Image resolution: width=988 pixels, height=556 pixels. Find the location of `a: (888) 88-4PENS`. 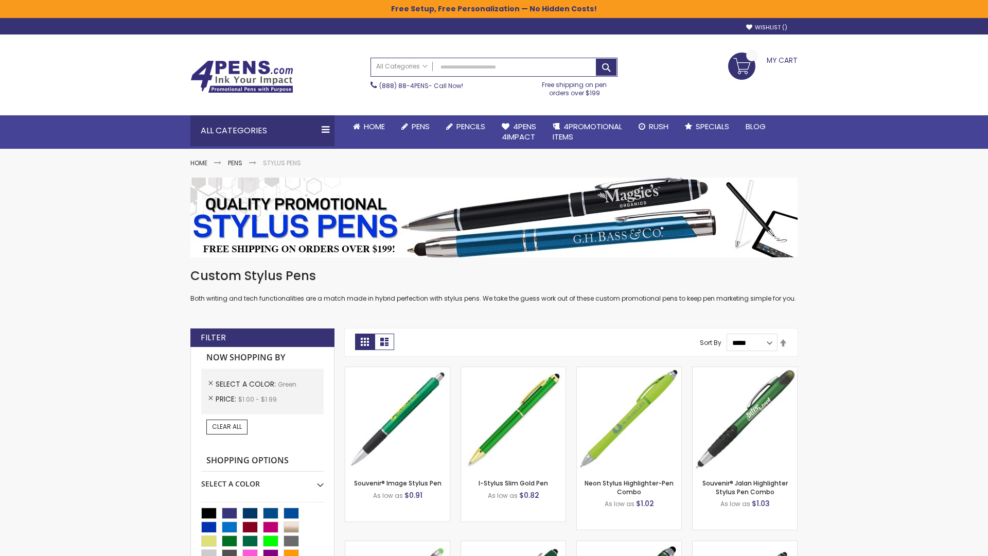

a: (888) 88-4PENS is located at coordinates (404, 85).